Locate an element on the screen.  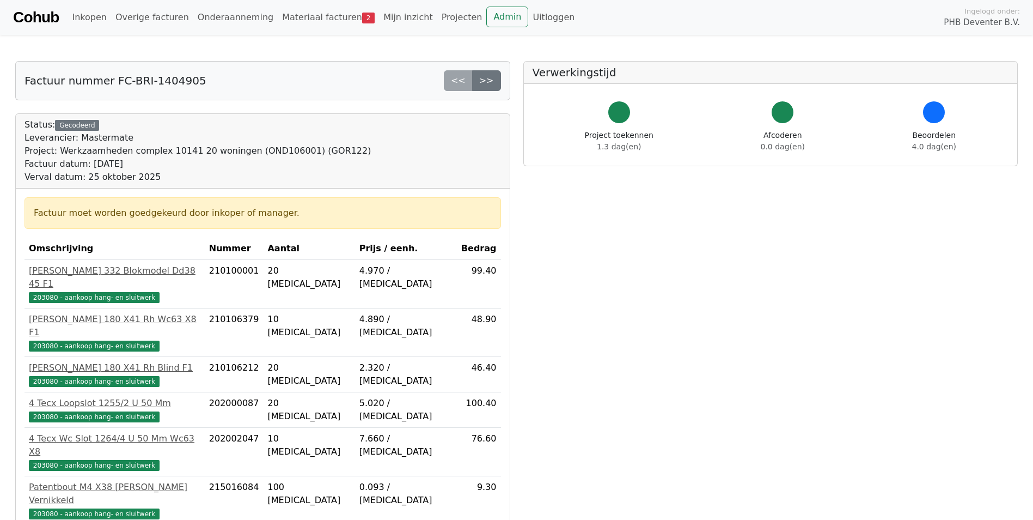
th: Bedrag is located at coordinates (479, 248).